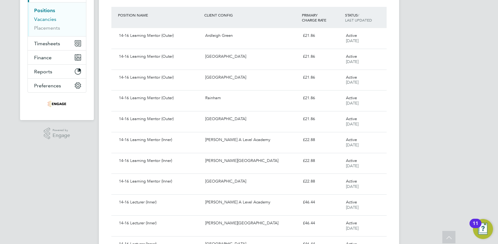  I want to click on span: Engage, so click(61, 136).